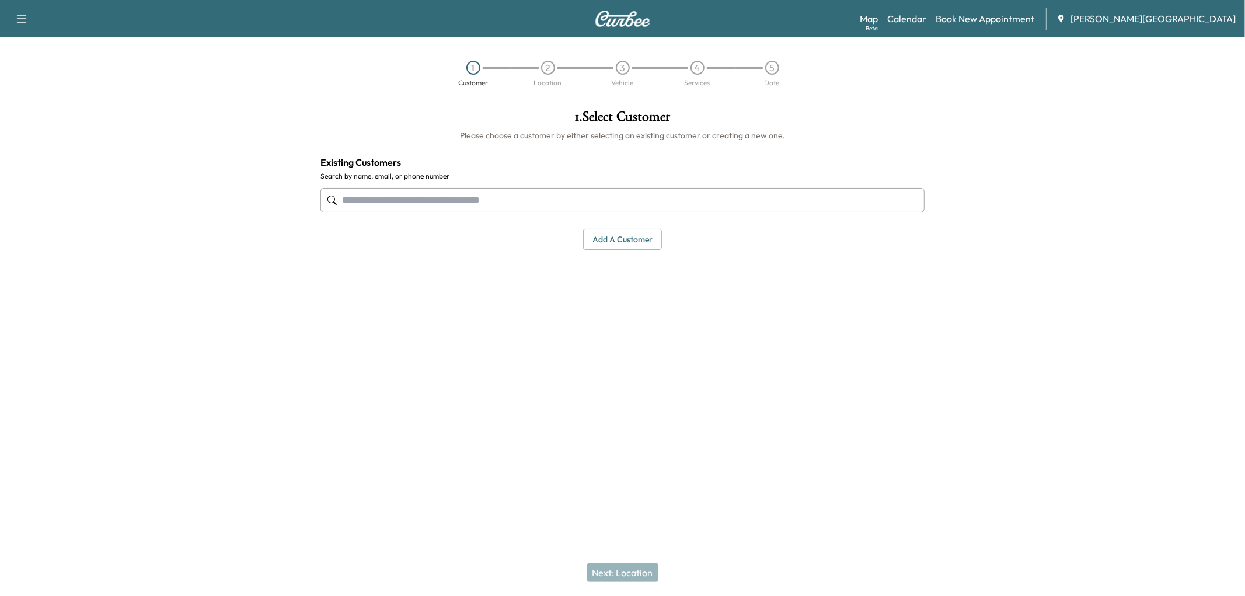 This screenshot has height=596, width=1245. Describe the element at coordinates (473, 68) in the screenshot. I see `div: 1` at that location.